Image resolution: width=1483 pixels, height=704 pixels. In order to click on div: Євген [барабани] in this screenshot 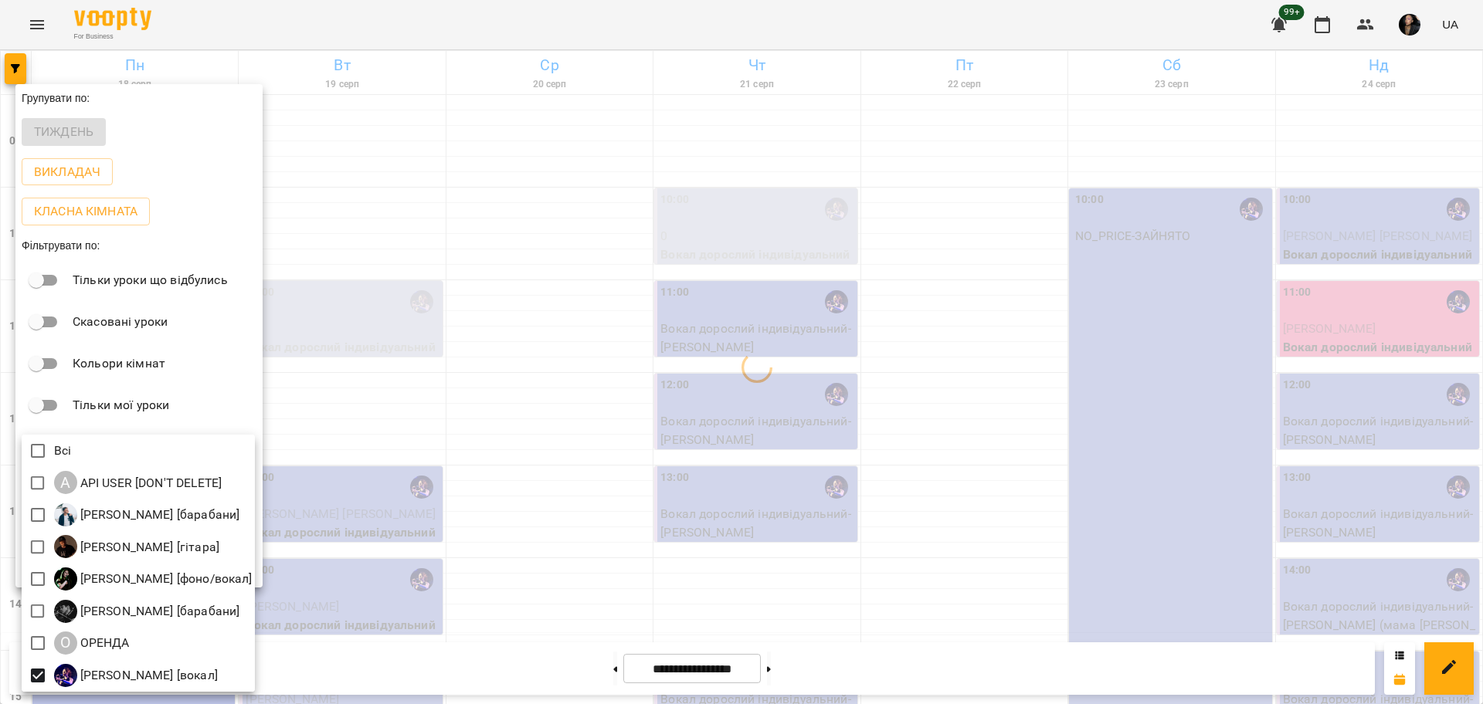, I will do `click(147, 515)`.